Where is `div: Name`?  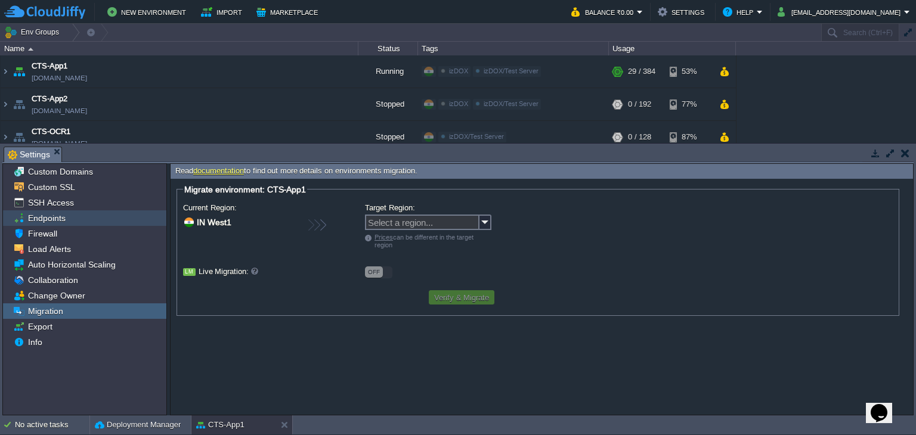
div: Name is located at coordinates (179, 48).